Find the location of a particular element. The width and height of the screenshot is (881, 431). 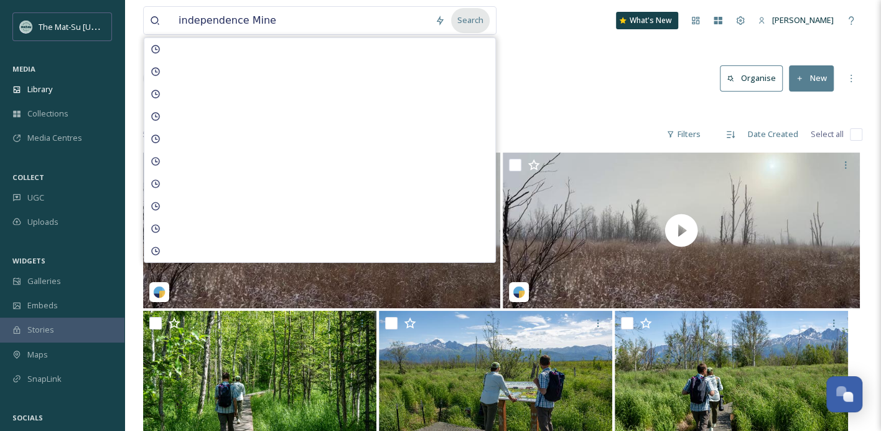

span: 5 file s is located at coordinates (153, 134).